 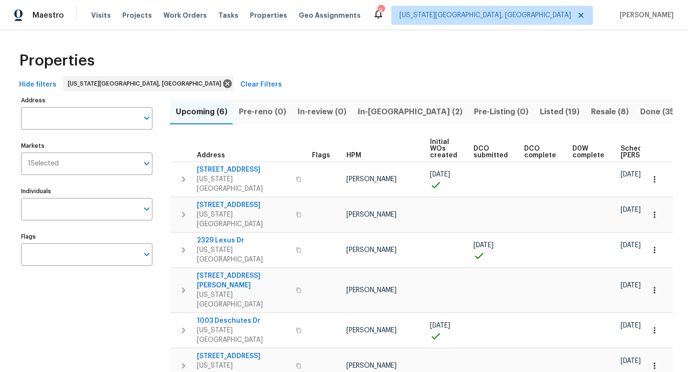 What do you see at coordinates (540, 152) in the screenshot?
I see `span: DCO complete` at bounding box center [540, 152].